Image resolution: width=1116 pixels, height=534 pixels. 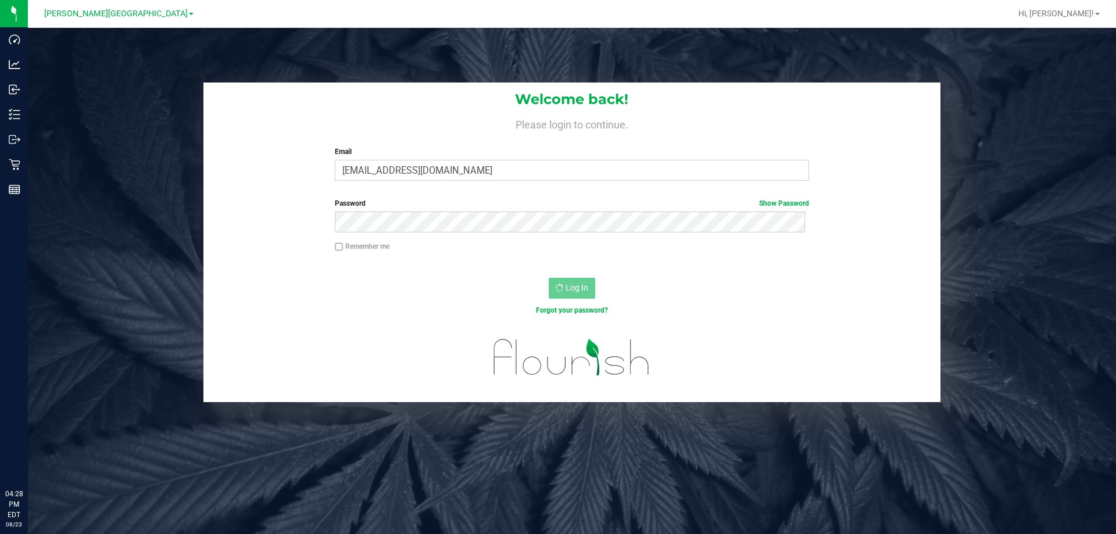 What do you see at coordinates (784, 203) in the screenshot?
I see `a: Show Password` at bounding box center [784, 203].